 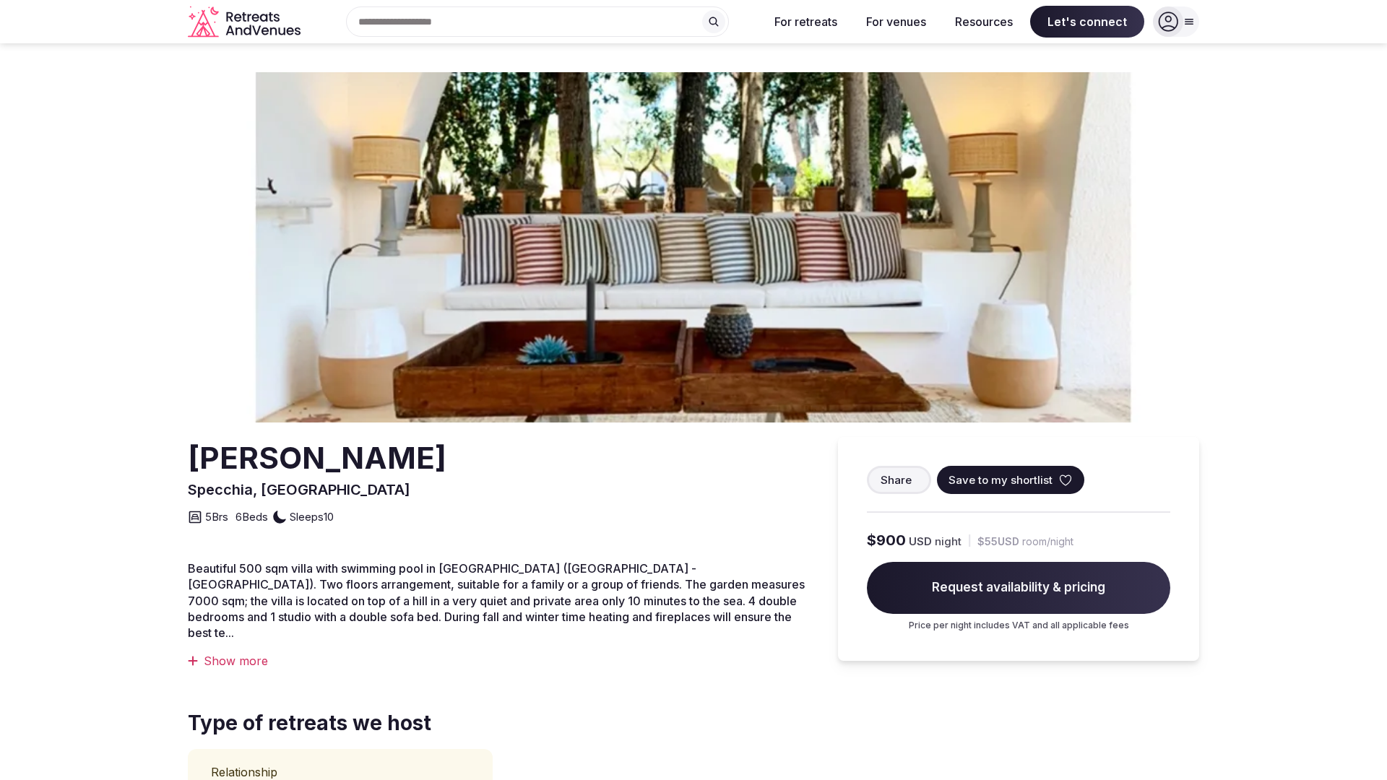 I want to click on svg: Retreats and Venues company logo, so click(x=246, y=22).